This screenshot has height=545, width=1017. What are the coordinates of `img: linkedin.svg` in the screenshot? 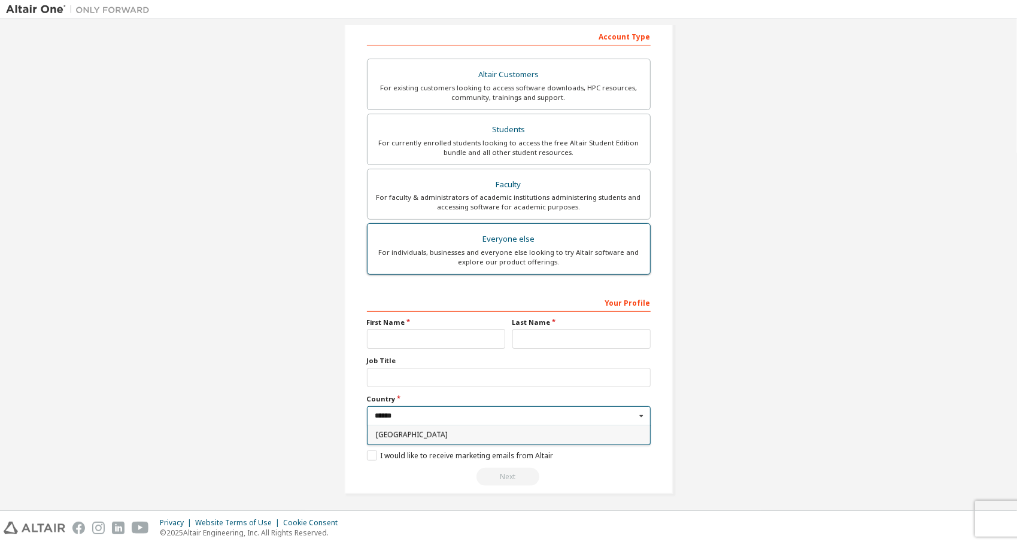 It's located at (118, 528).